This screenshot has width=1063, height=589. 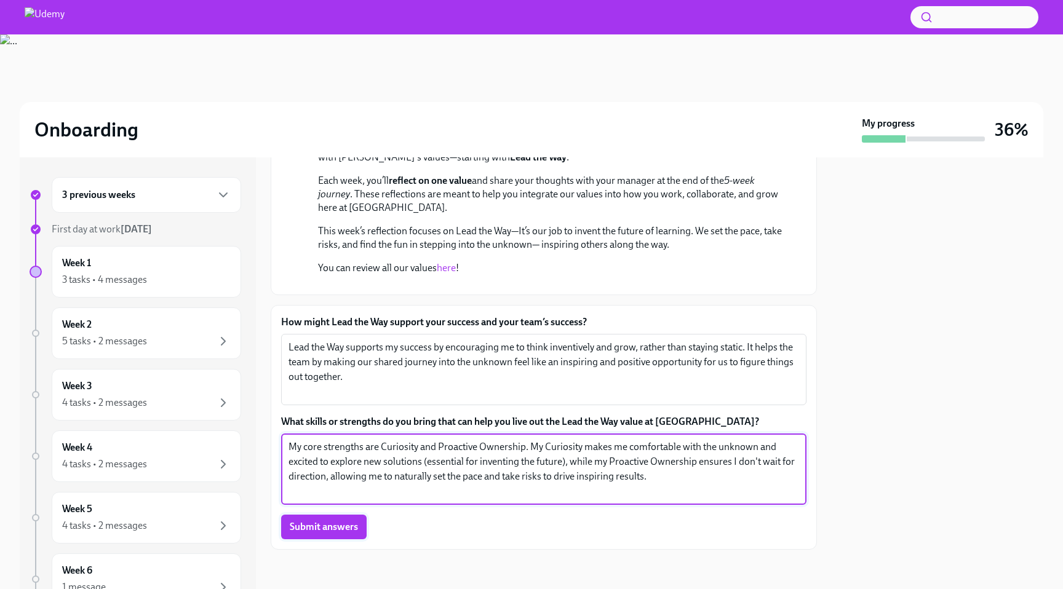 What do you see at coordinates (77, 509) in the screenshot?
I see `h6: Week 5` at bounding box center [77, 509].